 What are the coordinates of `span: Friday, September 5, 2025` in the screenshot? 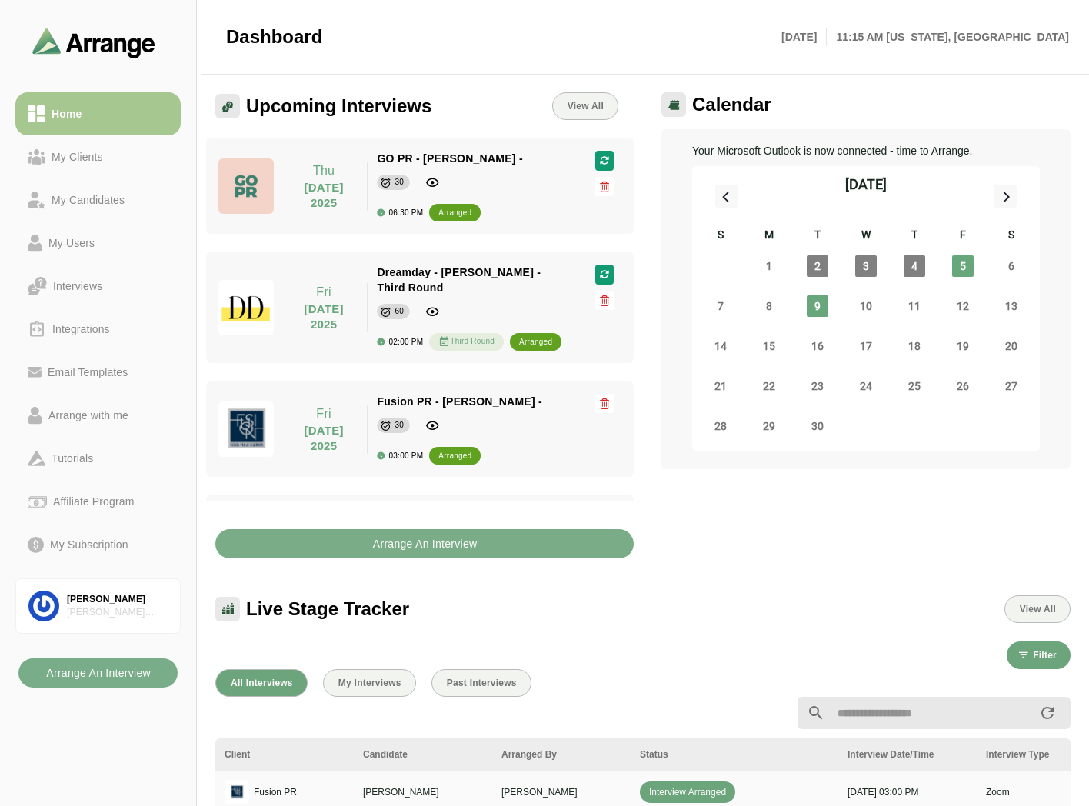 It's located at (963, 266).